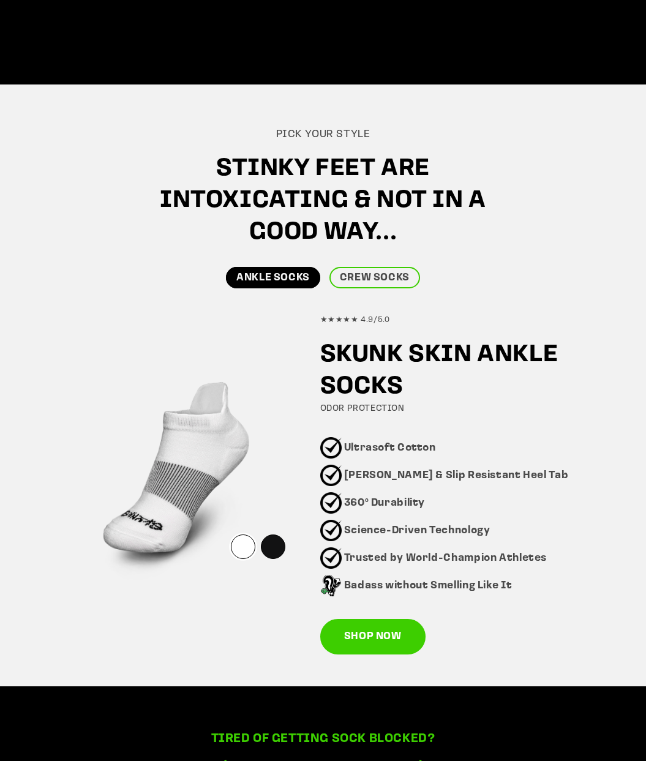 The height and width of the screenshot is (761, 646). What do you see at coordinates (428, 586) in the screenshot?
I see `strong: Badass without Smelling Like It` at bounding box center [428, 586].